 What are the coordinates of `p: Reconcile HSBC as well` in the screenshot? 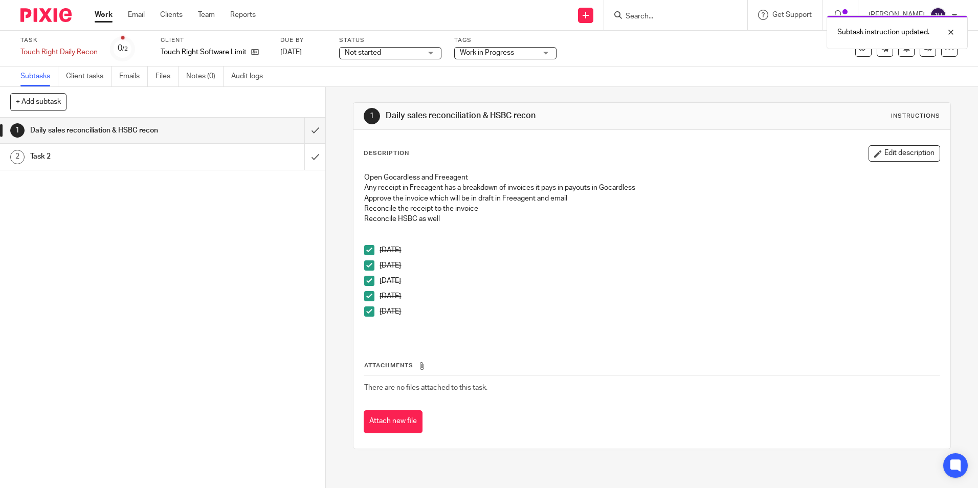 It's located at (652, 219).